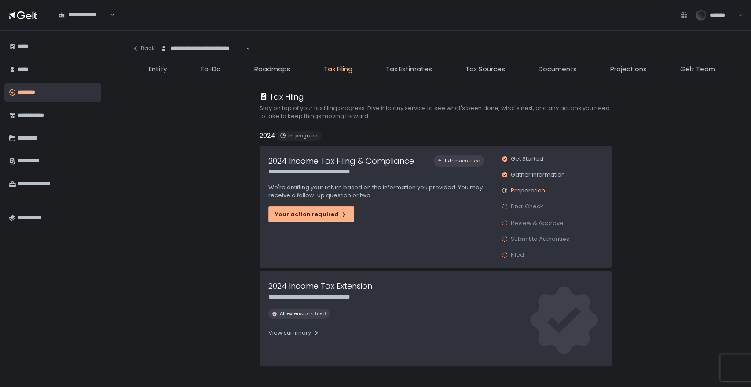  I want to click on span: Tax Sources, so click(485, 69).